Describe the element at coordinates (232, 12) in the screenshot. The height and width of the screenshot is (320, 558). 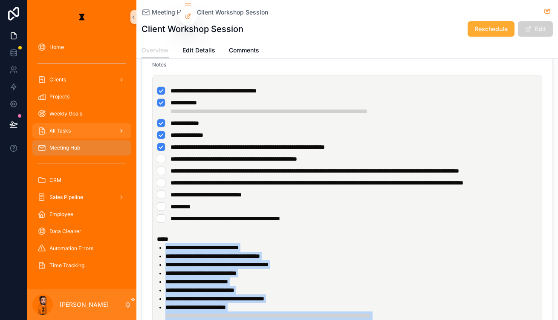
I see `a: Client Workshop Session` at that location.